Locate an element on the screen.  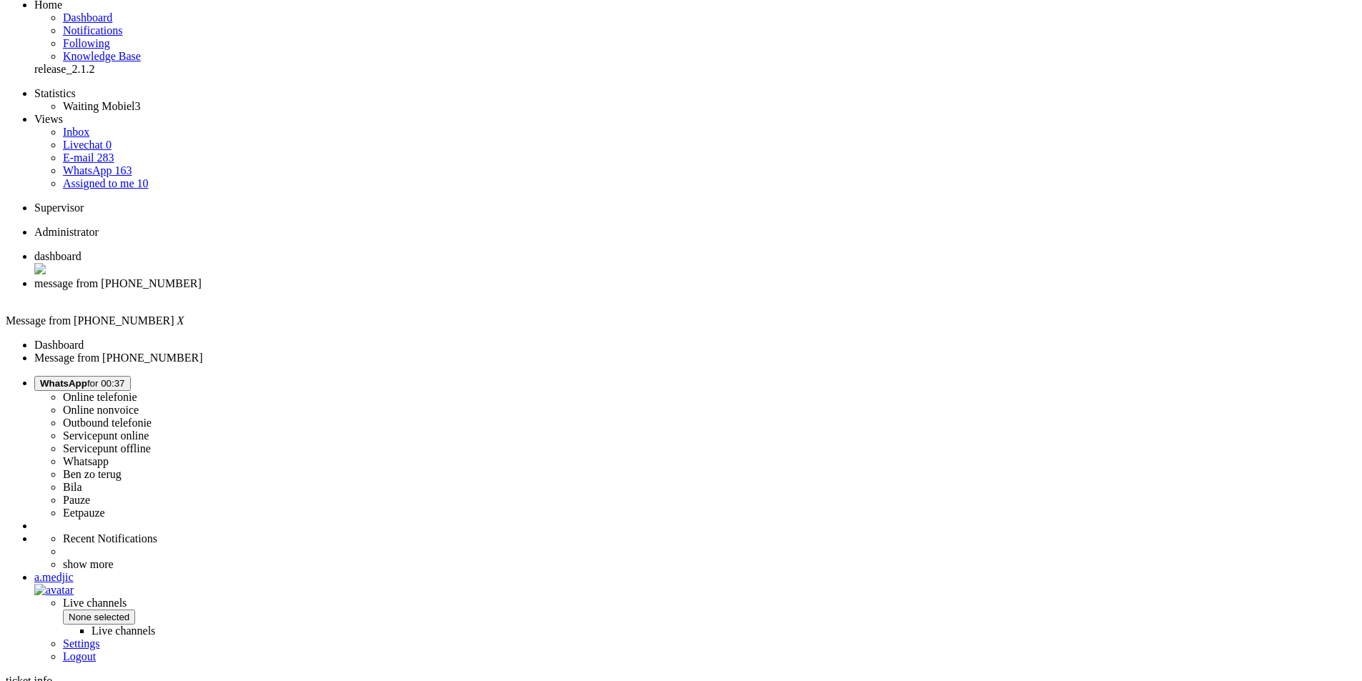
button: WhatsAppfor 00:37 is located at coordinates (82, 383).